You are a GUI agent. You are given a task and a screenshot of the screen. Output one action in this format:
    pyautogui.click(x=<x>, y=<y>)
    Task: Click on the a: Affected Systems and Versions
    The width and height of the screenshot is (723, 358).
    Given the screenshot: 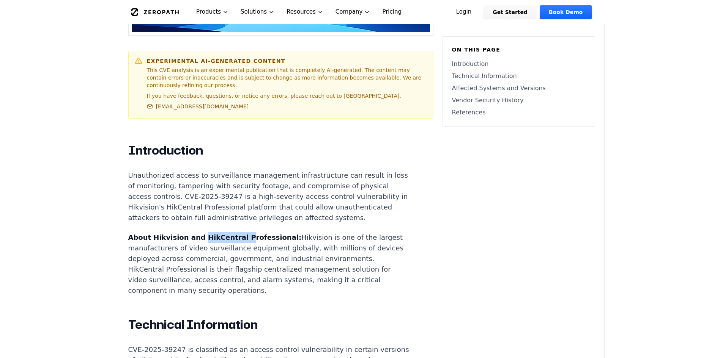 What is the action you would take?
    pyautogui.click(x=519, y=88)
    